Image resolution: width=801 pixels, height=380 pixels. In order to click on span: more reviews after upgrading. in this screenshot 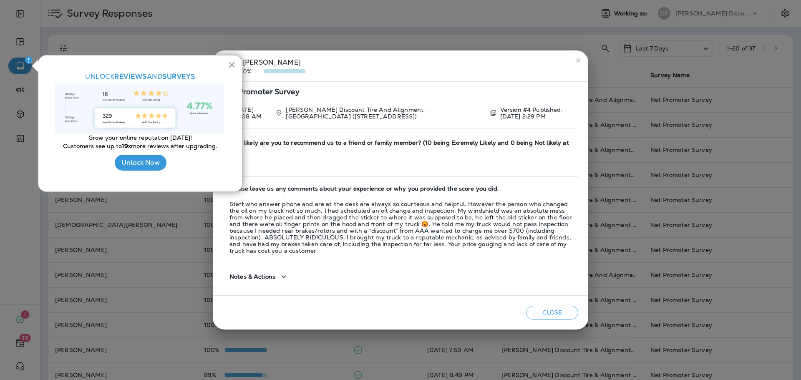, I will do `click(174, 146)`.